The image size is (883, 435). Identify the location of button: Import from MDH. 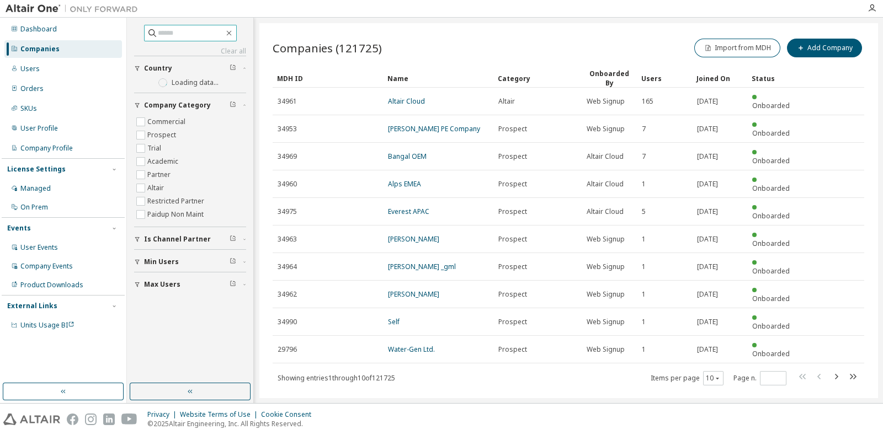
(737, 48).